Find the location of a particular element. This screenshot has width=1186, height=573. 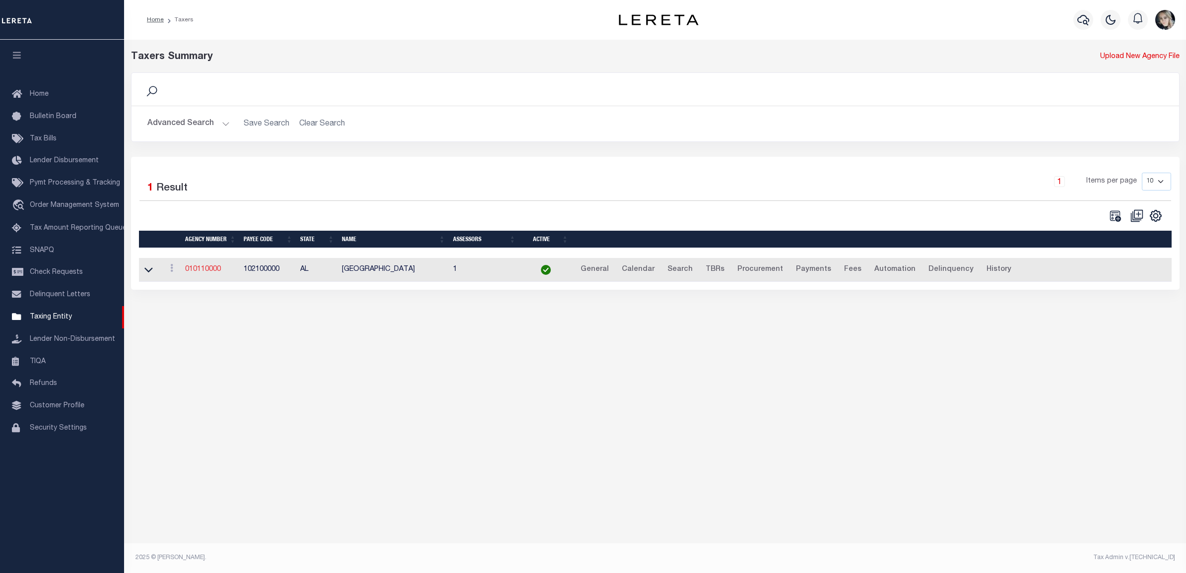

td: 102100000 is located at coordinates (268, 270).